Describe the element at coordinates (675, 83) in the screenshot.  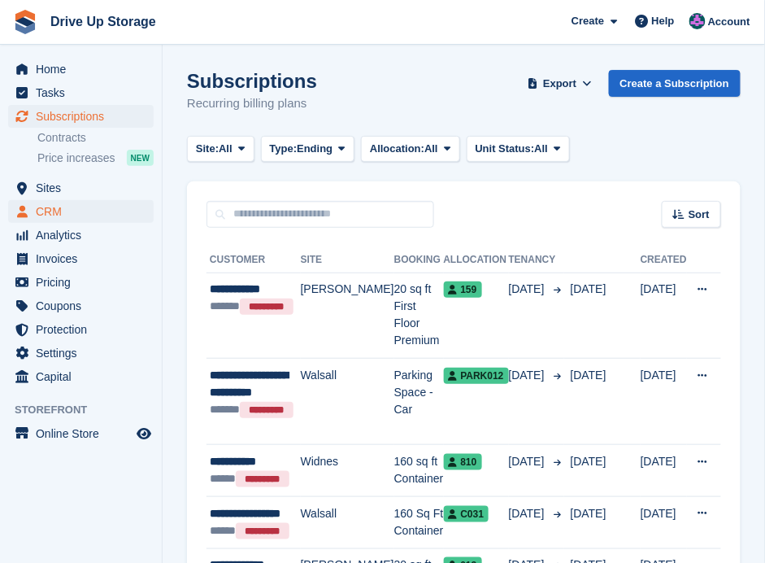
I see `a: Create a Subscription` at that location.